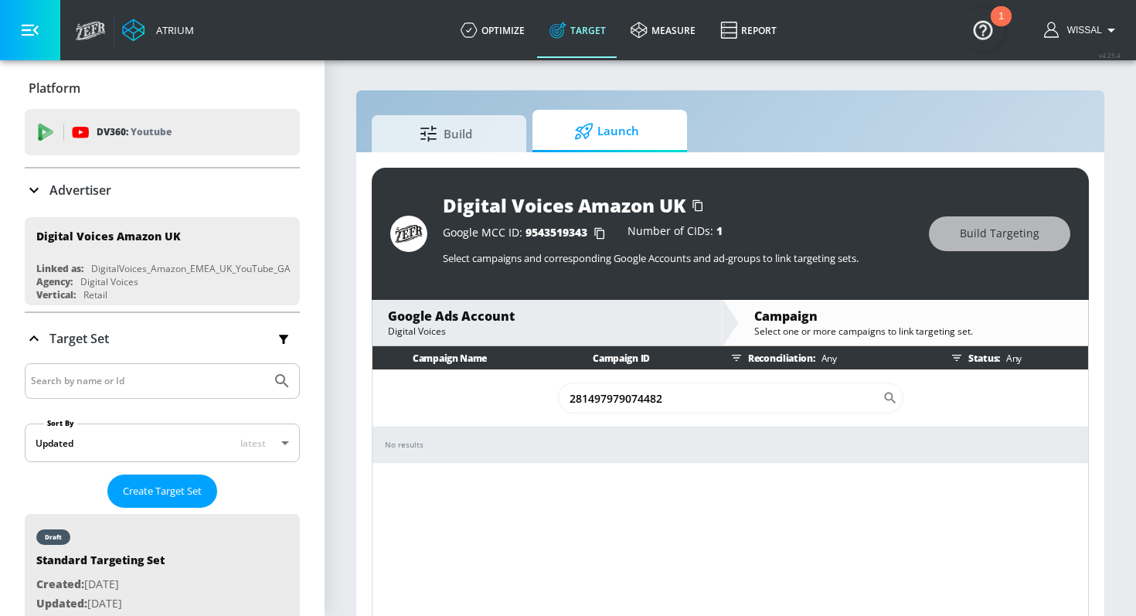 This screenshot has width=1136, height=616. What do you see at coordinates (1109, 55) in the screenshot?
I see `span: v 4.25.4` at bounding box center [1109, 55].